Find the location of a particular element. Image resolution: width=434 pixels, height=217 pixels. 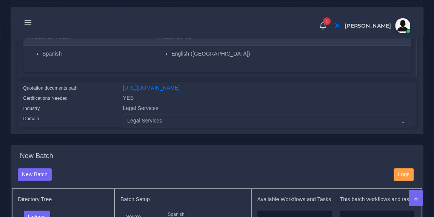

button: New Batch is located at coordinates (35, 174).